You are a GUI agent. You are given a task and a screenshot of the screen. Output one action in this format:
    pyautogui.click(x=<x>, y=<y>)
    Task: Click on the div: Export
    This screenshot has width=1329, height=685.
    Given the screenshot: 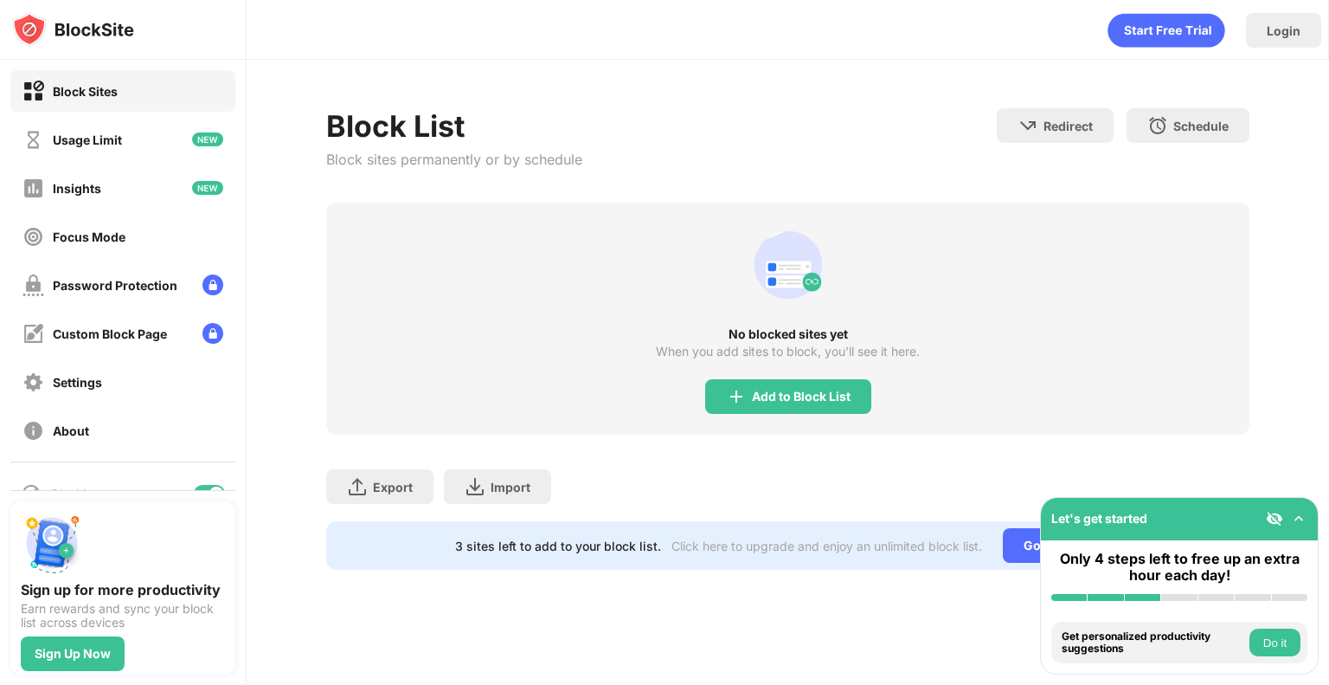 What is the action you would take?
    pyautogui.click(x=393, y=486)
    